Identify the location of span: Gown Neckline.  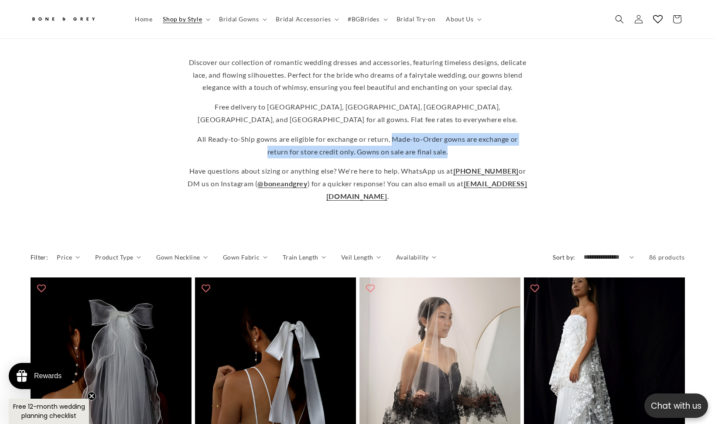
(178, 257).